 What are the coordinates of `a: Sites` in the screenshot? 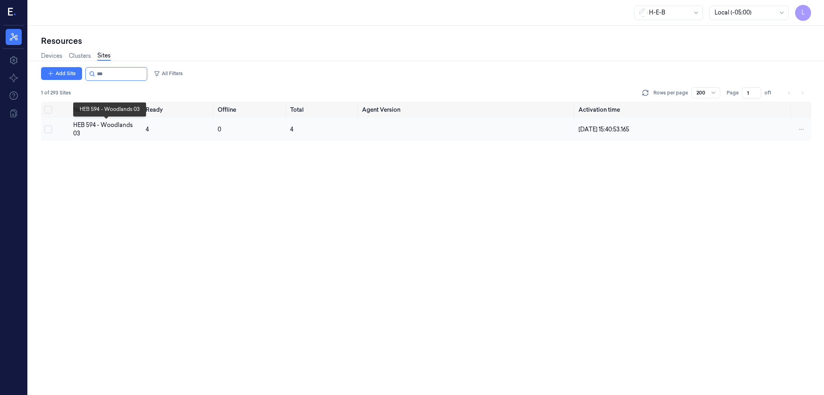 It's located at (104, 56).